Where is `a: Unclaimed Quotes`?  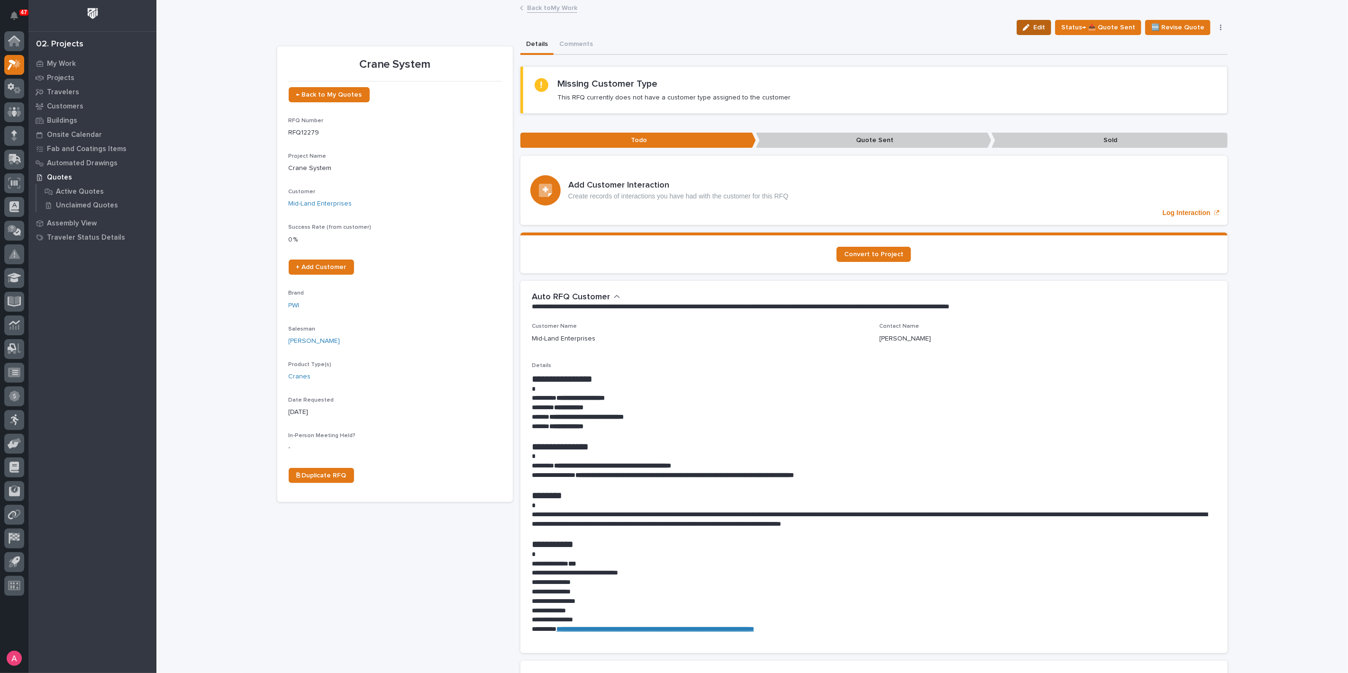
a: Unclaimed Quotes is located at coordinates (96, 205).